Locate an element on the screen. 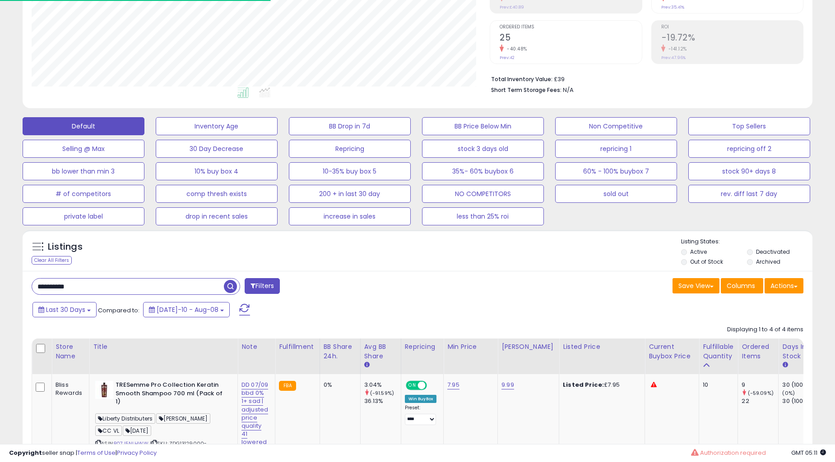 Image resolution: width=835 pixels, height=462 pixels. button: less than 25% roi is located at coordinates (483, 217).